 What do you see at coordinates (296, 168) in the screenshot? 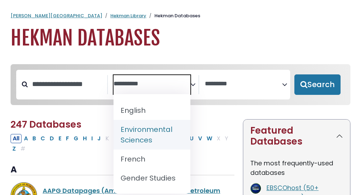
I see `p: The most frequently-used databases` at bounding box center [296, 168].